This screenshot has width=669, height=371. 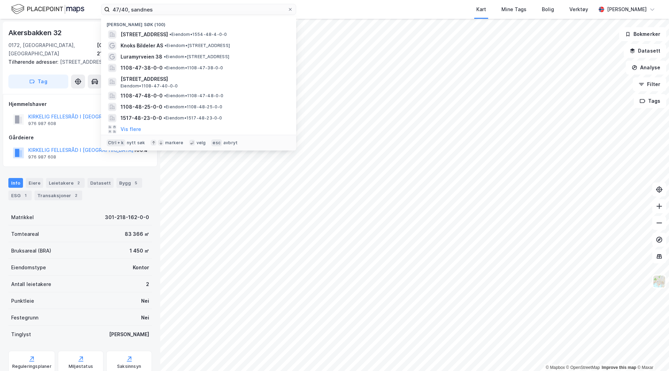 I want to click on input: Søk på adresse, matrikkel, gårdeiere, leietakere eller personer, so click(x=199, y=9).